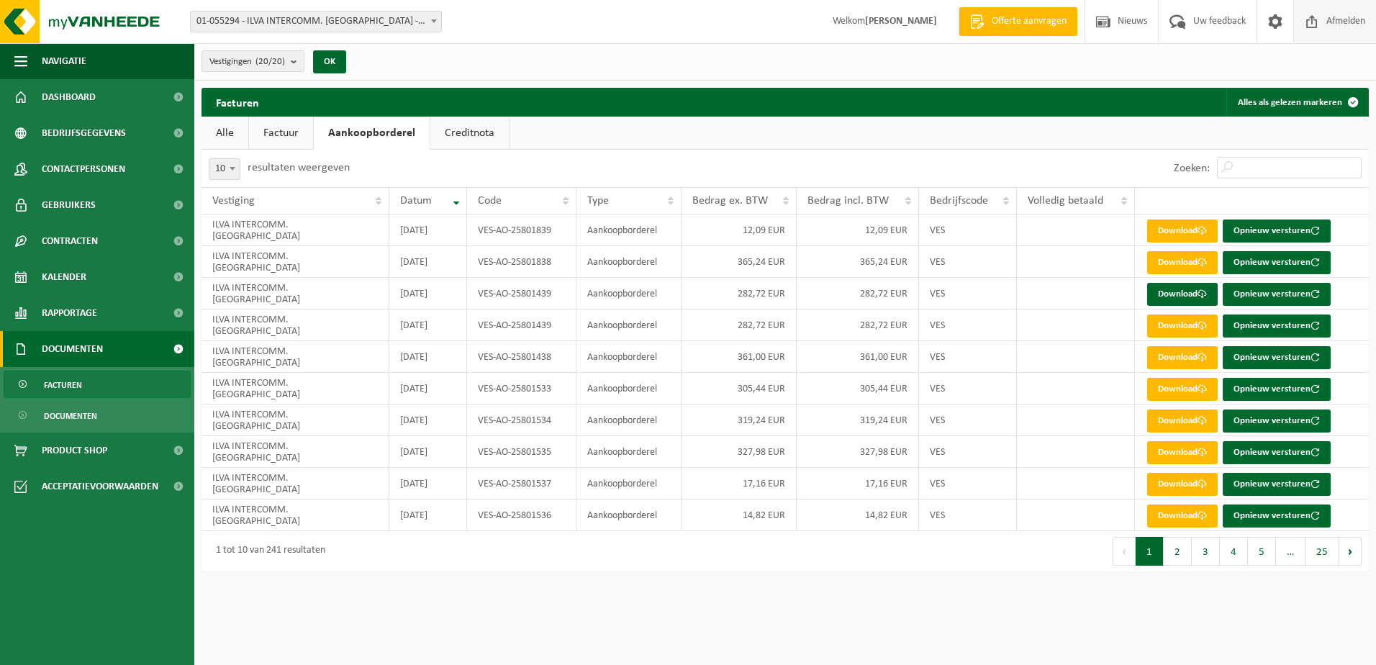 The width and height of the screenshot is (1376, 665). I want to click on button: 5, so click(1261, 551).